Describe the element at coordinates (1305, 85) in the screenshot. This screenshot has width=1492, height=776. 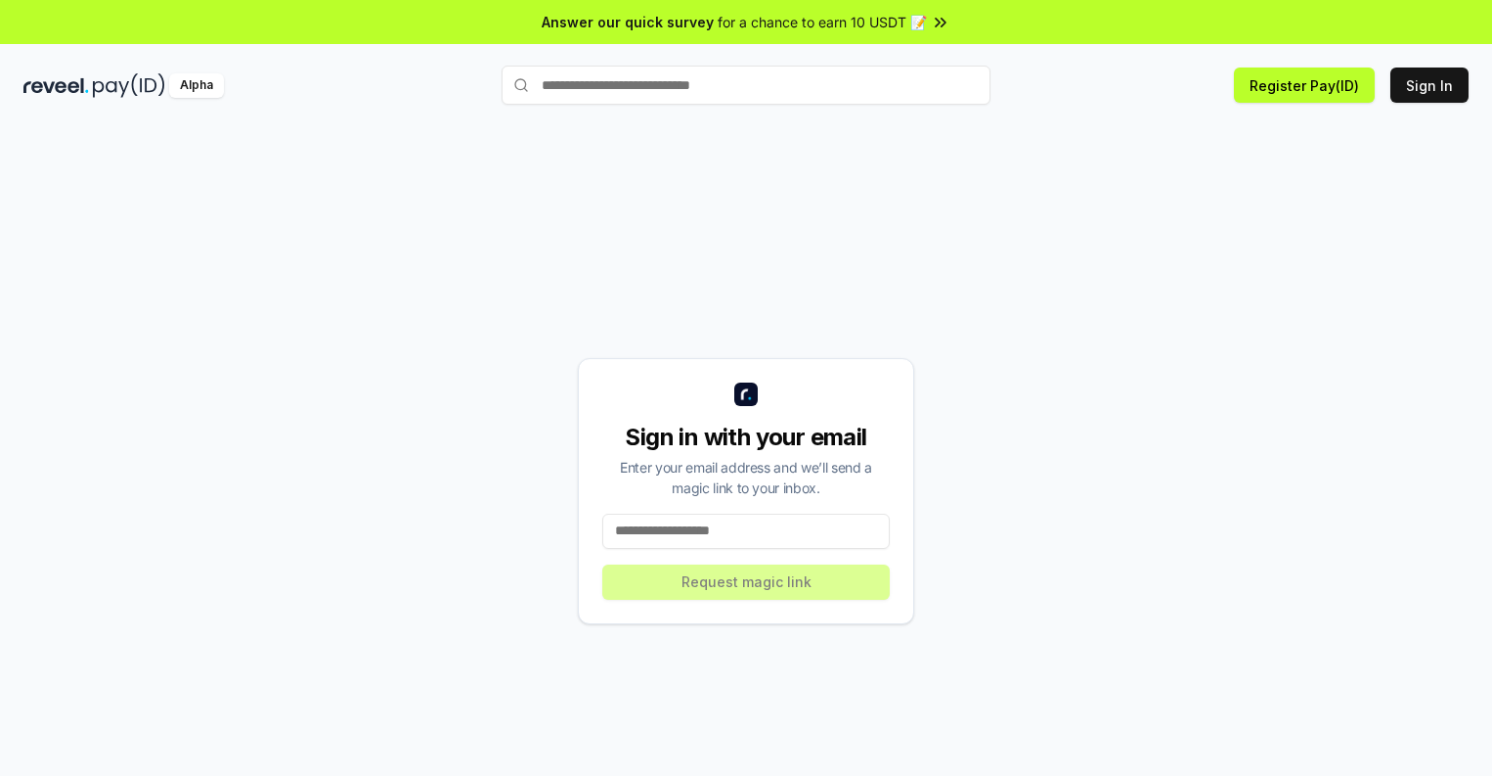
I see `button: Register Pay(ID)` at that location.